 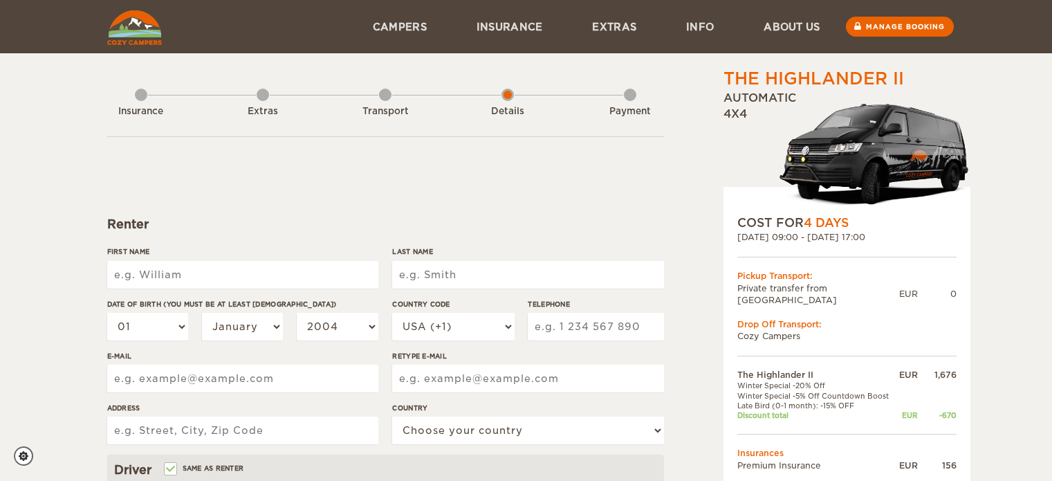 What do you see at coordinates (528, 407) in the screenshot?
I see `label: Country` at bounding box center [528, 407].